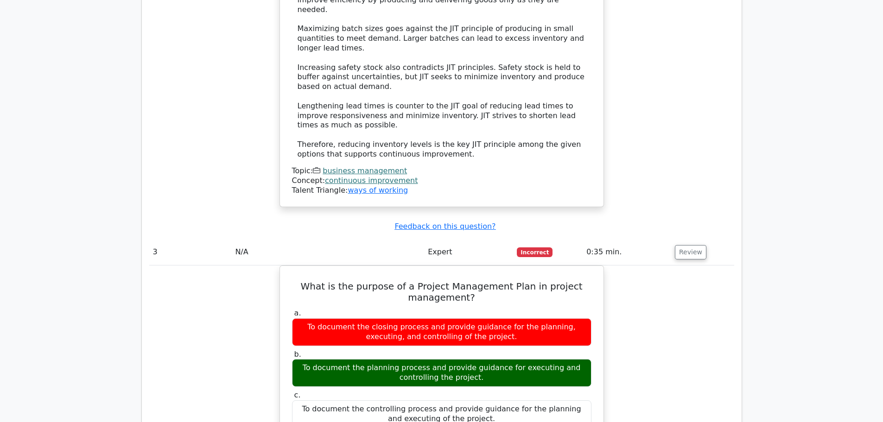 This screenshot has width=883, height=422. What do you see at coordinates (442, 181) in the screenshot?
I see `div: Concept:` at bounding box center [442, 181].